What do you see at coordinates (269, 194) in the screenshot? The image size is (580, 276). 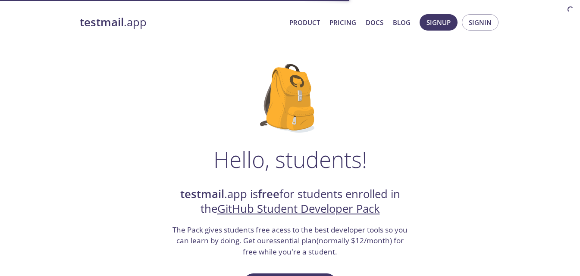 I see `strong: free` at bounding box center [269, 194].